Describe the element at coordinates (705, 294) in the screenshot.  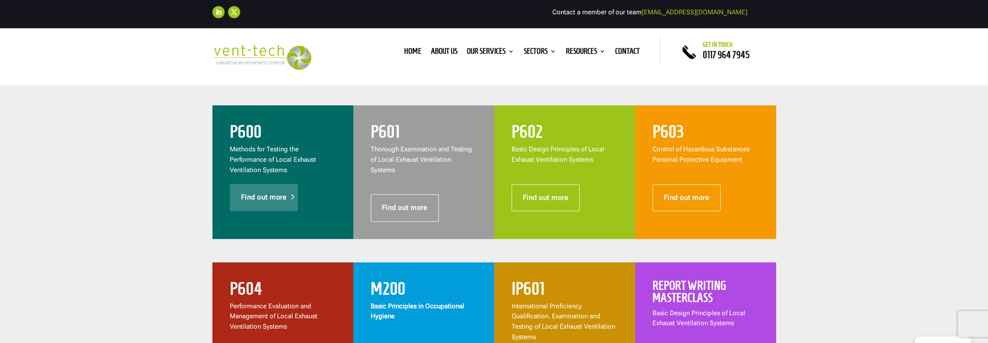
I see `h2: Report Writing Masterclass` at that location.